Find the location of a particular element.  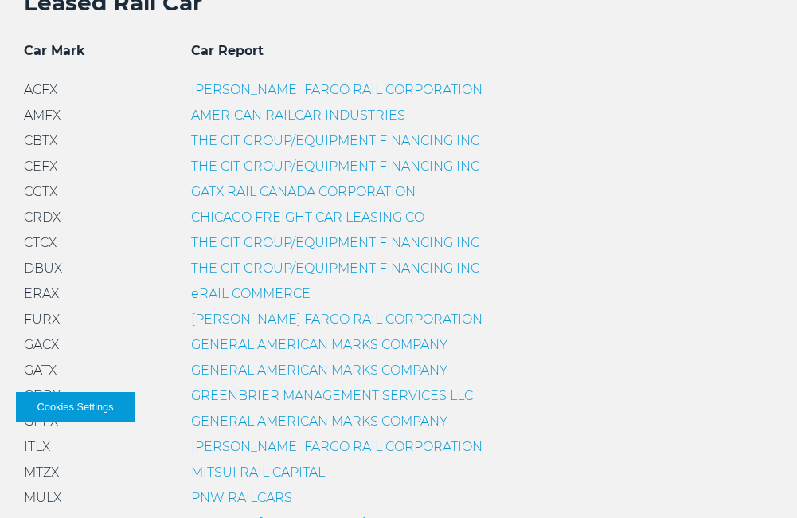

button: Cookies Settings is located at coordinates (75, 407).